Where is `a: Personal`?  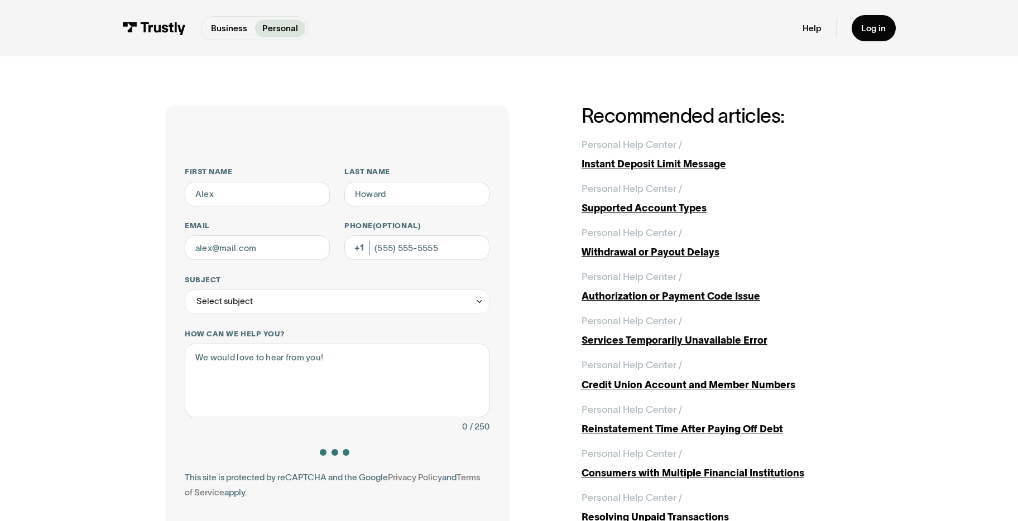 a: Personal is located at coordinates (280, 28).